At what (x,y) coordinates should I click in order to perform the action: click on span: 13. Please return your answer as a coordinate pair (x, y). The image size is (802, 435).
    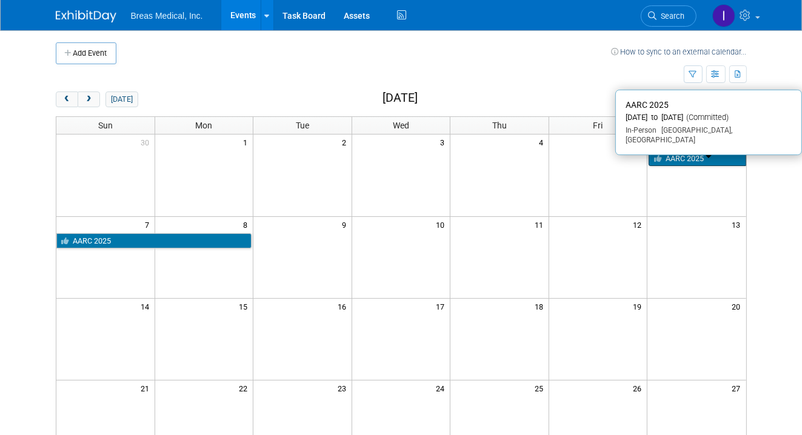
    Looking at the image, I should click on (738, 224).